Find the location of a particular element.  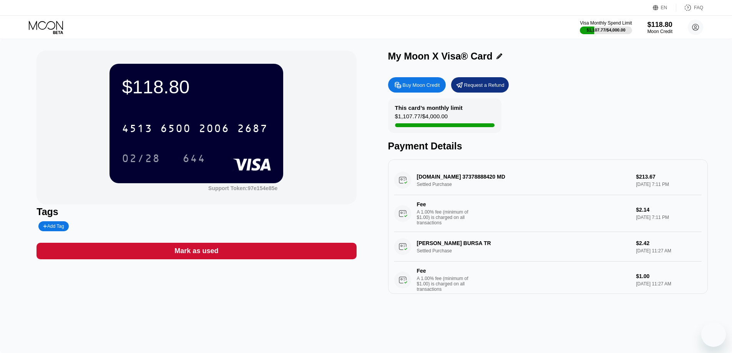

div: $118.80Moon Credit is located at coordinates (660, 27).